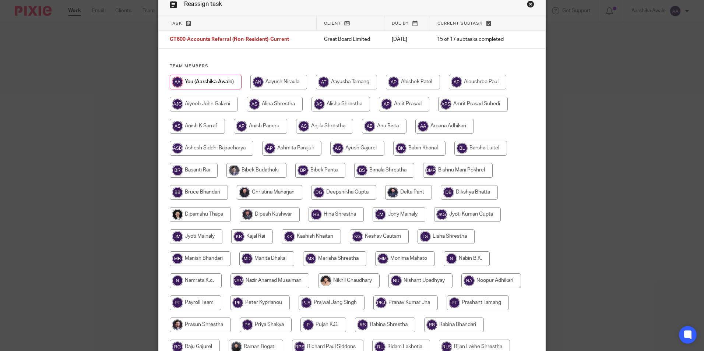 This screenshot has width=704, height=351. I want to click on h4: Team members, so click(352, 66).